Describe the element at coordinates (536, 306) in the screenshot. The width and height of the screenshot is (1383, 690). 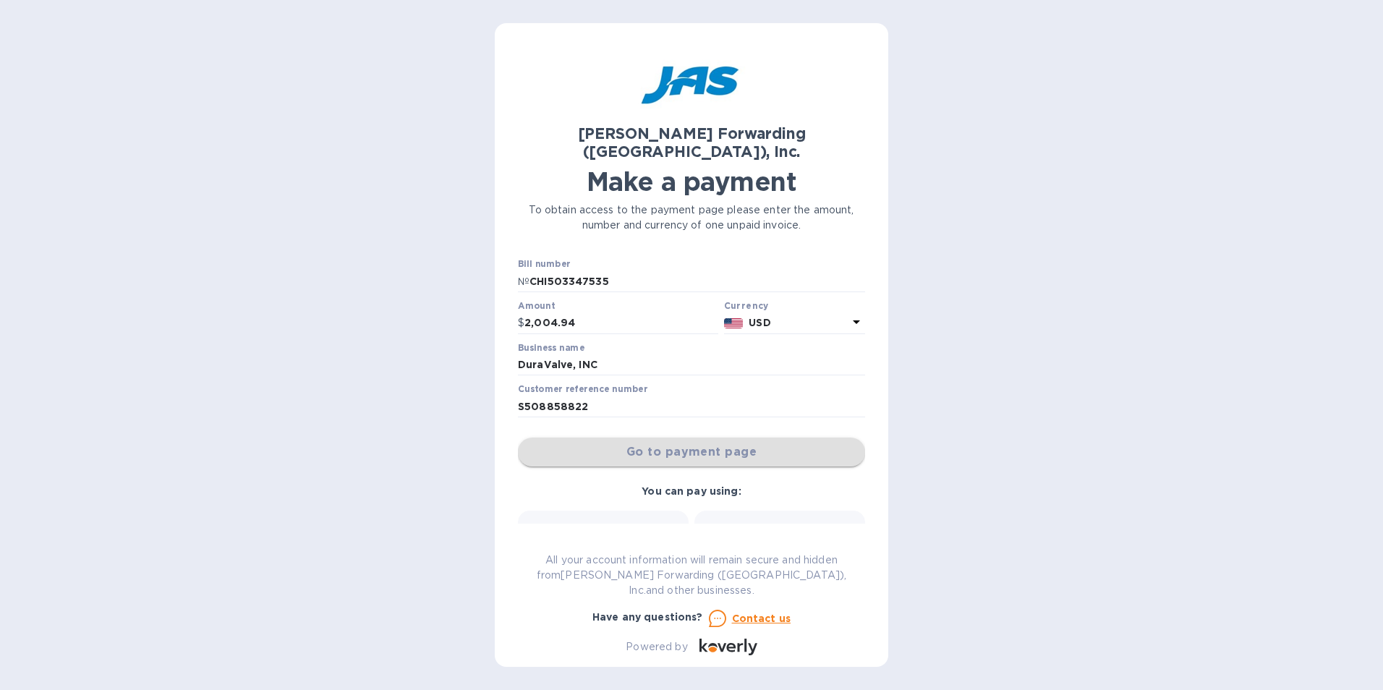
I see `label: Amount` at that location.